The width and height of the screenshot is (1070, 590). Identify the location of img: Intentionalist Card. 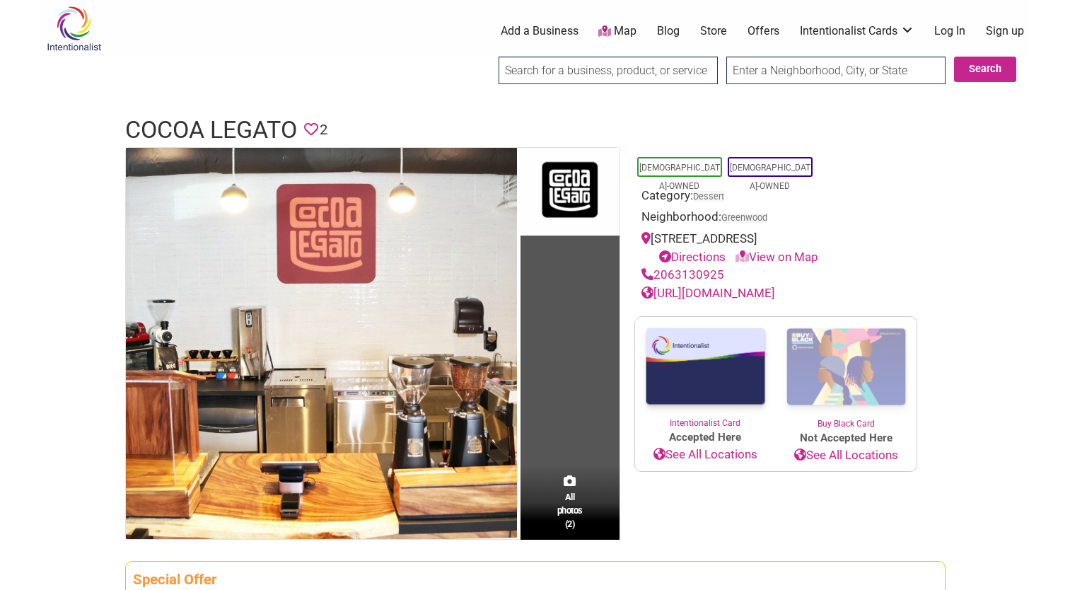
(705, 366).